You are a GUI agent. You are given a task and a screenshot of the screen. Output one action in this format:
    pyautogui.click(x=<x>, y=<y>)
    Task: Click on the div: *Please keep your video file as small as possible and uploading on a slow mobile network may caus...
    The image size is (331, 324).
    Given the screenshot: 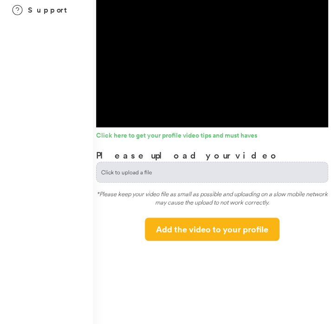 What is the action you would take?
    pyautogui.click(x=212, y=200)
    